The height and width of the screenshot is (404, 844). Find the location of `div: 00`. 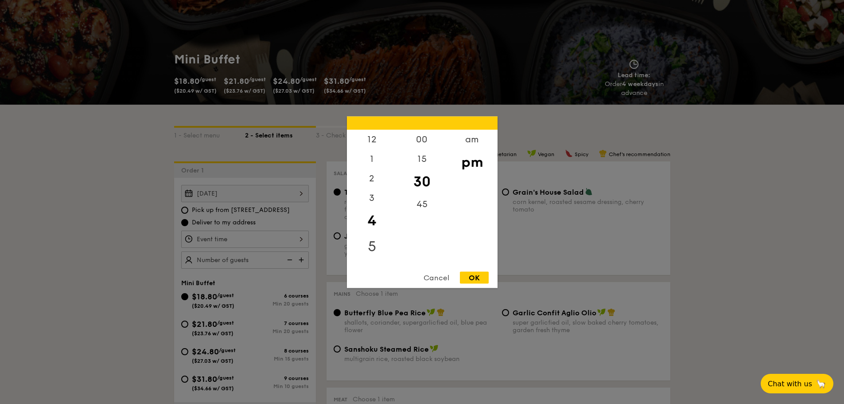

div: 00 is located at coordinates (422, 139).